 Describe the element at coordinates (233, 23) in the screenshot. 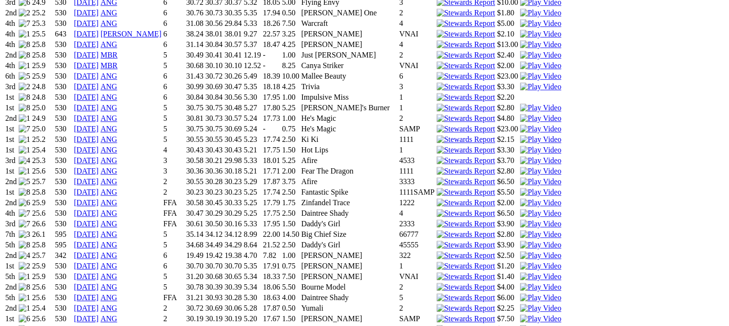

I see `td: 29.84` at that location.